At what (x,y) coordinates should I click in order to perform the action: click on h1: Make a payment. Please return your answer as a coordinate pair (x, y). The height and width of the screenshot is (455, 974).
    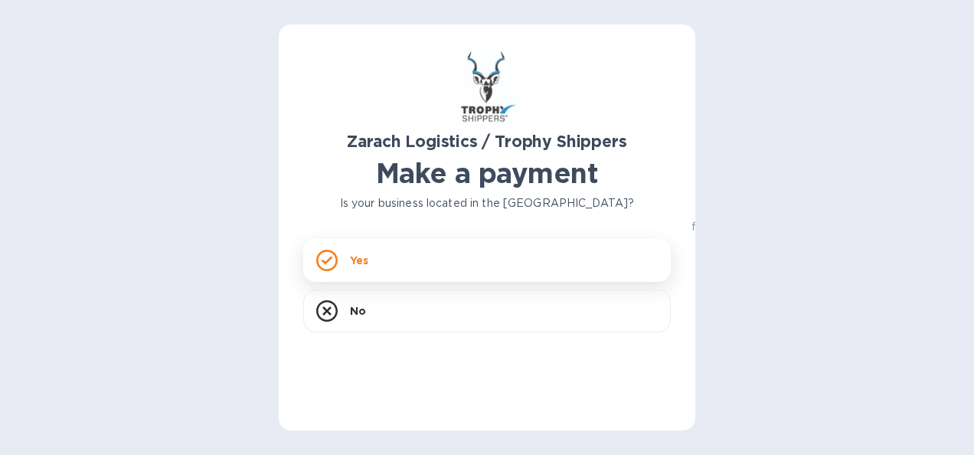
    Looking at the image, I should click on (487, 173).